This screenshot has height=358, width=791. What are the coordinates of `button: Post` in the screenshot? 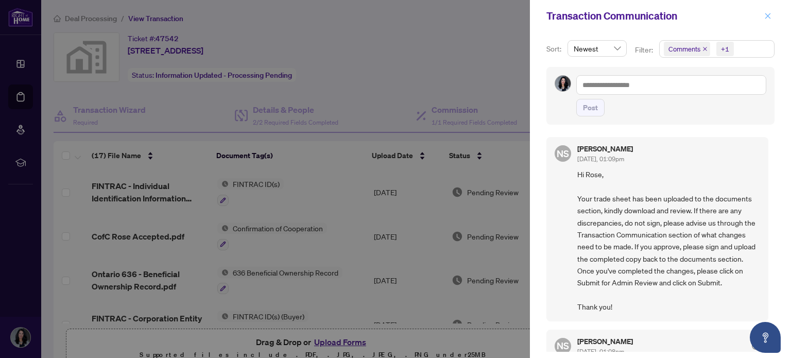 It's located at (591, 108).